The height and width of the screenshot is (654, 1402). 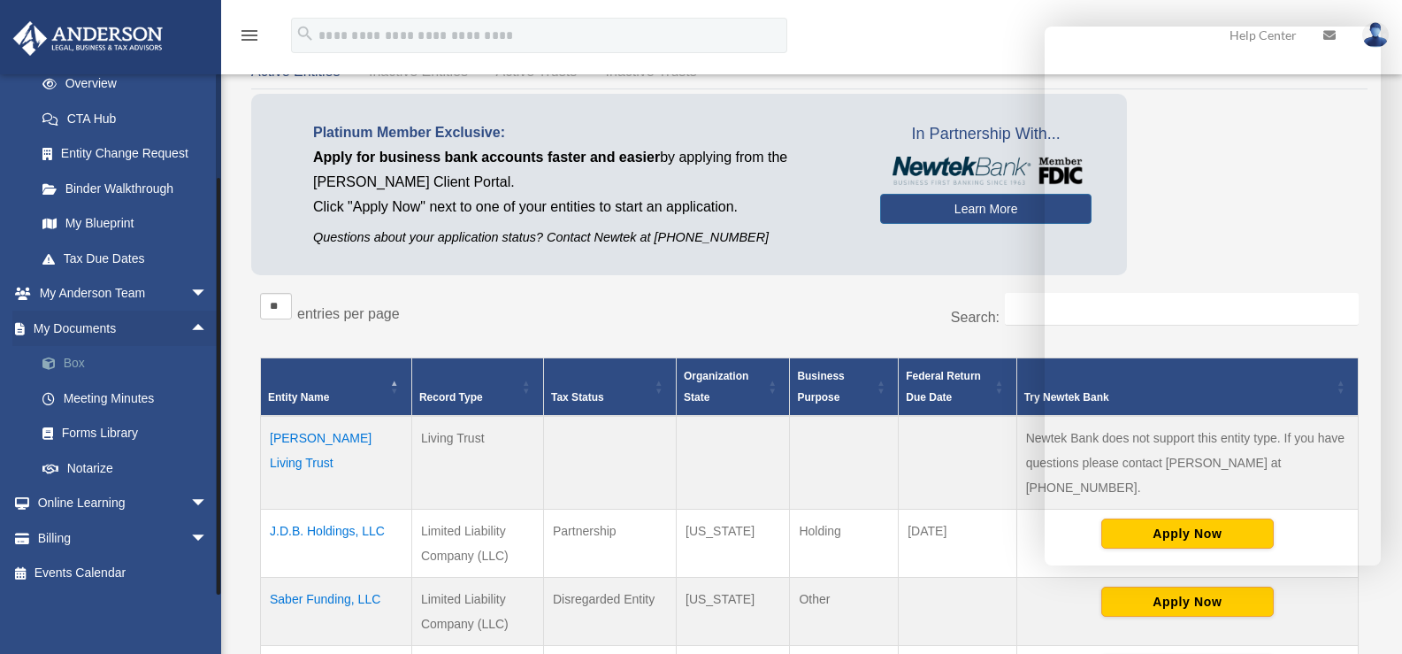 What do you see at coordinates (1375, 34) in the screenshot?
I see `img: User Pic` at bounding box center [1375, 34].